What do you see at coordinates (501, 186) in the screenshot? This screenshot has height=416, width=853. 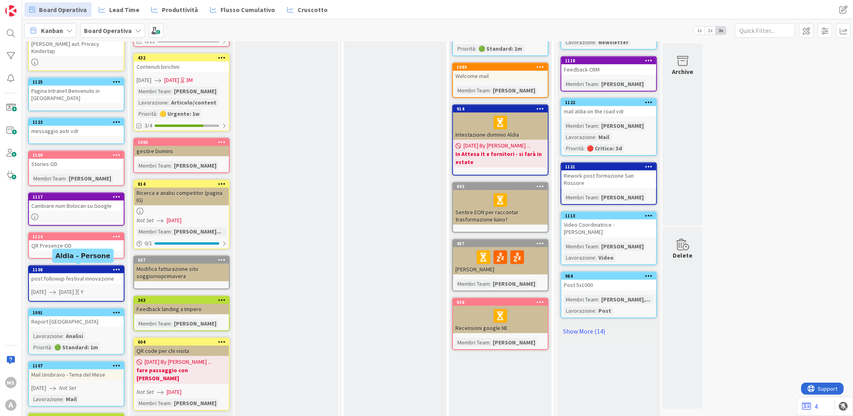 I see `div: 843` at bounding box center [501, 186].